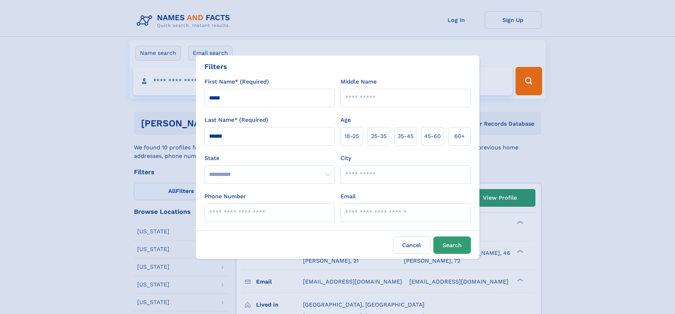  I want to click on label: State, so click(270, 158).